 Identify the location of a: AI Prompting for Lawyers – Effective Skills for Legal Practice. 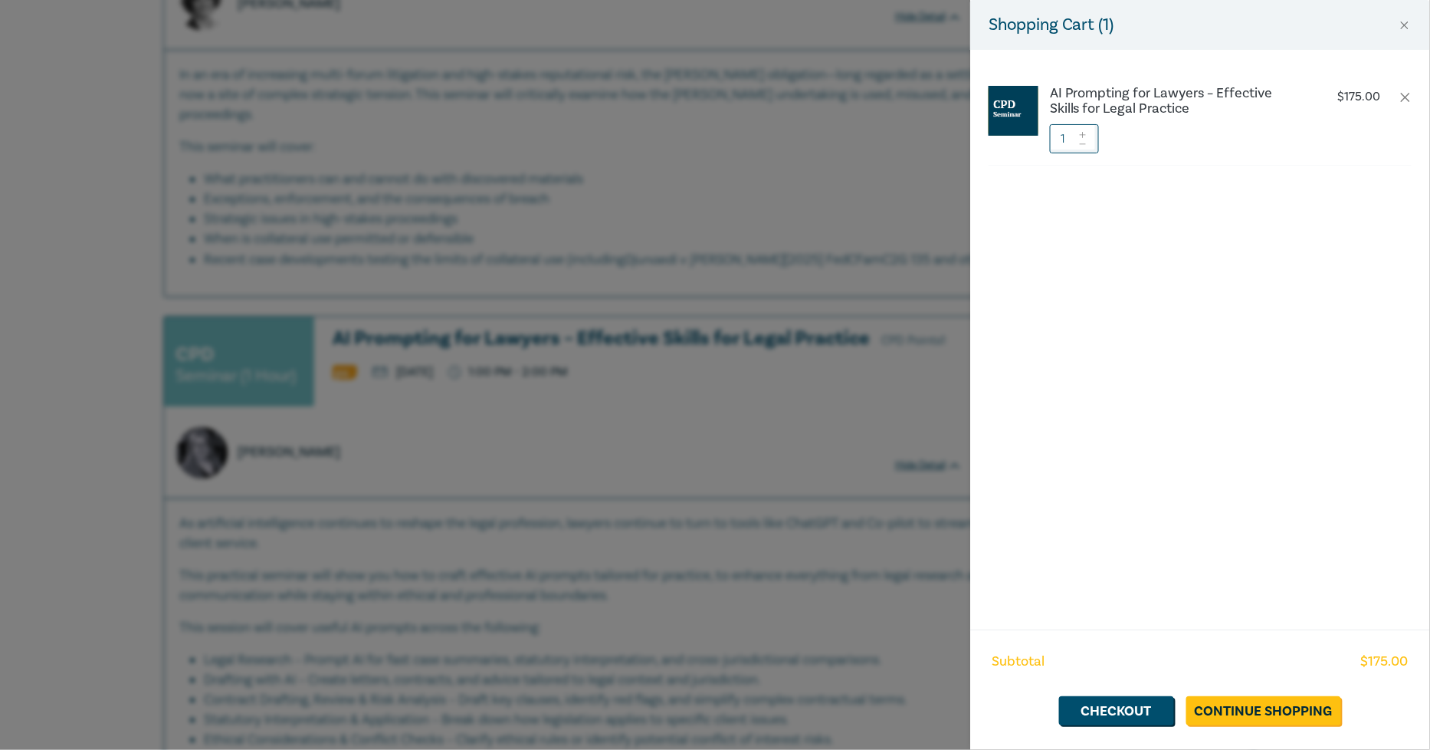
(1177, 101).